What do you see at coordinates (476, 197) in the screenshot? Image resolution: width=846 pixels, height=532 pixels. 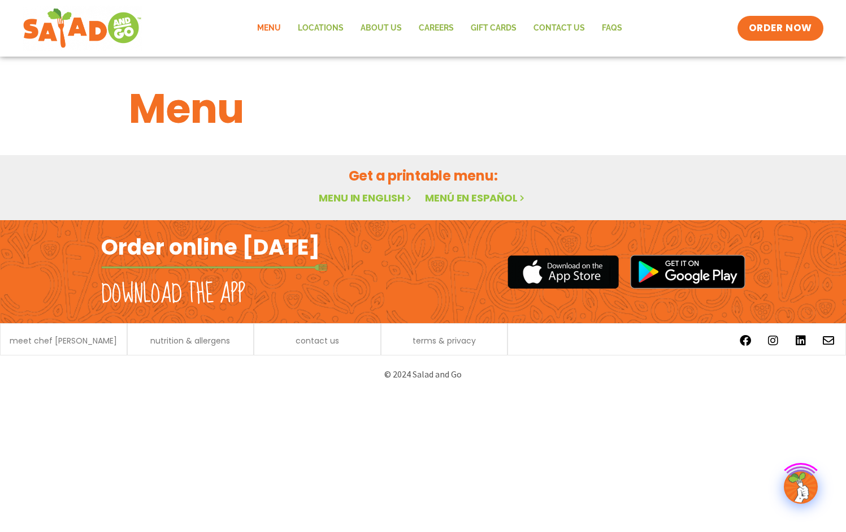 I see `a: Menú en español` at bounding box center [476, 197].